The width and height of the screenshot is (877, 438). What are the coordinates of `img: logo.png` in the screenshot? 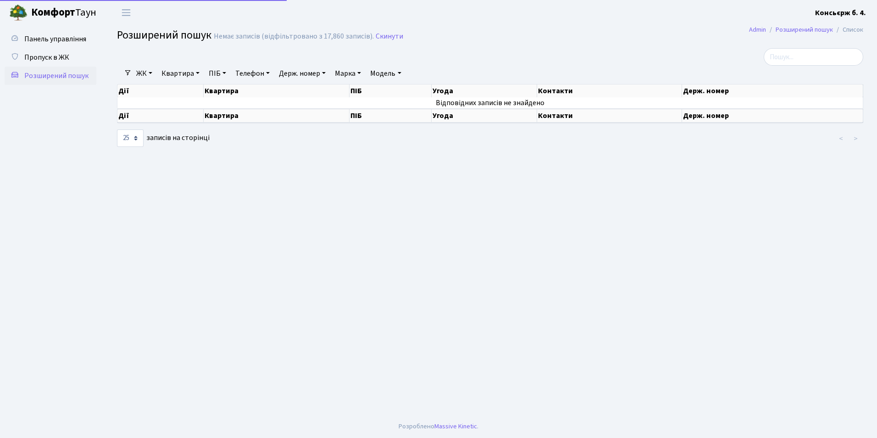 It's located at (18, 13).